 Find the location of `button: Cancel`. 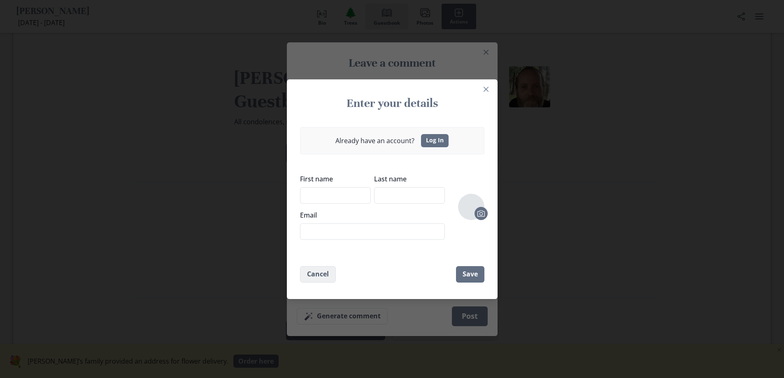

button: Cancel is located at coordinates (318, 274).